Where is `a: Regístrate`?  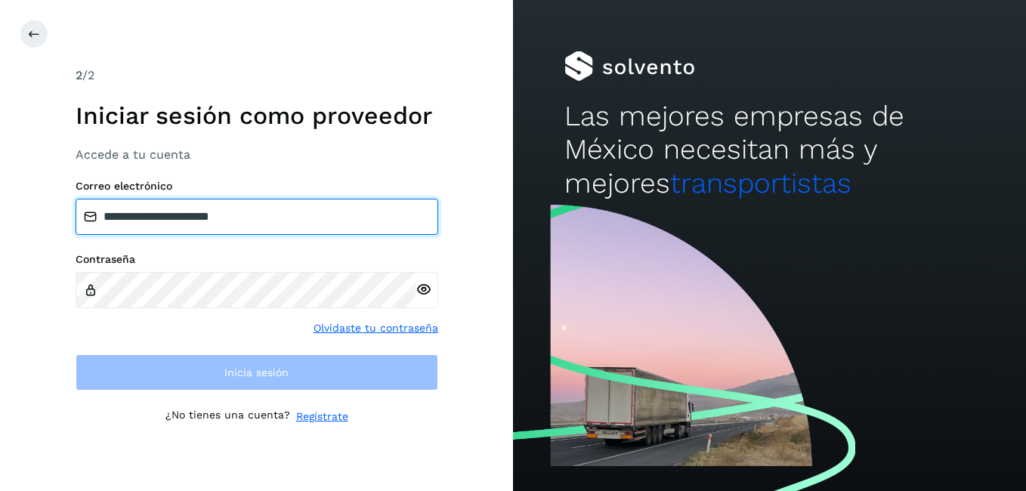
a: Regístrate is located at coordinates (322, 416).